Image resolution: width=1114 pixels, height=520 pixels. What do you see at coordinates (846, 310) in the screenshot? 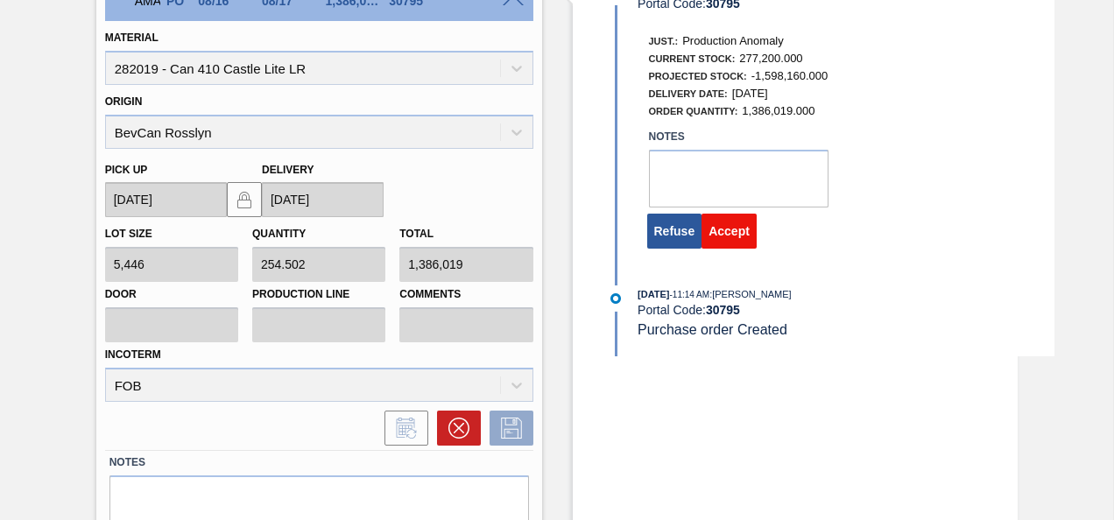
I see `div: Portal Code:` at bounding box center [846, 310].